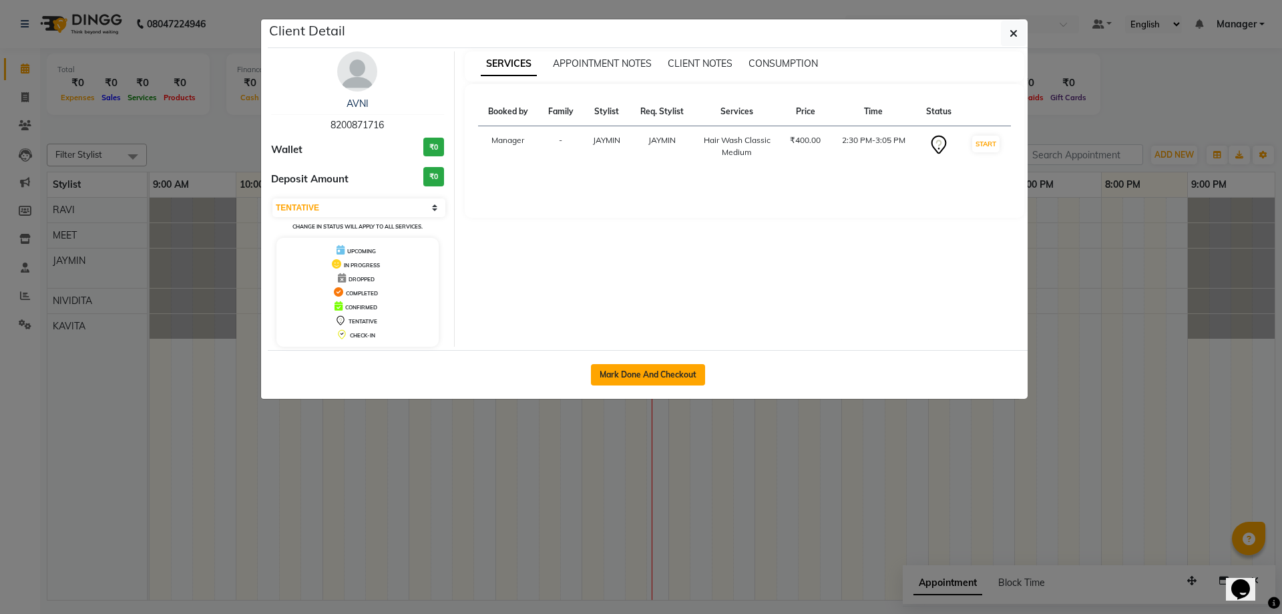 The width and height of the screenshot is (1282, 614). Describe the element at coordinates (361, 279) in the screenshot. I see `span: DROPPED` at that location.